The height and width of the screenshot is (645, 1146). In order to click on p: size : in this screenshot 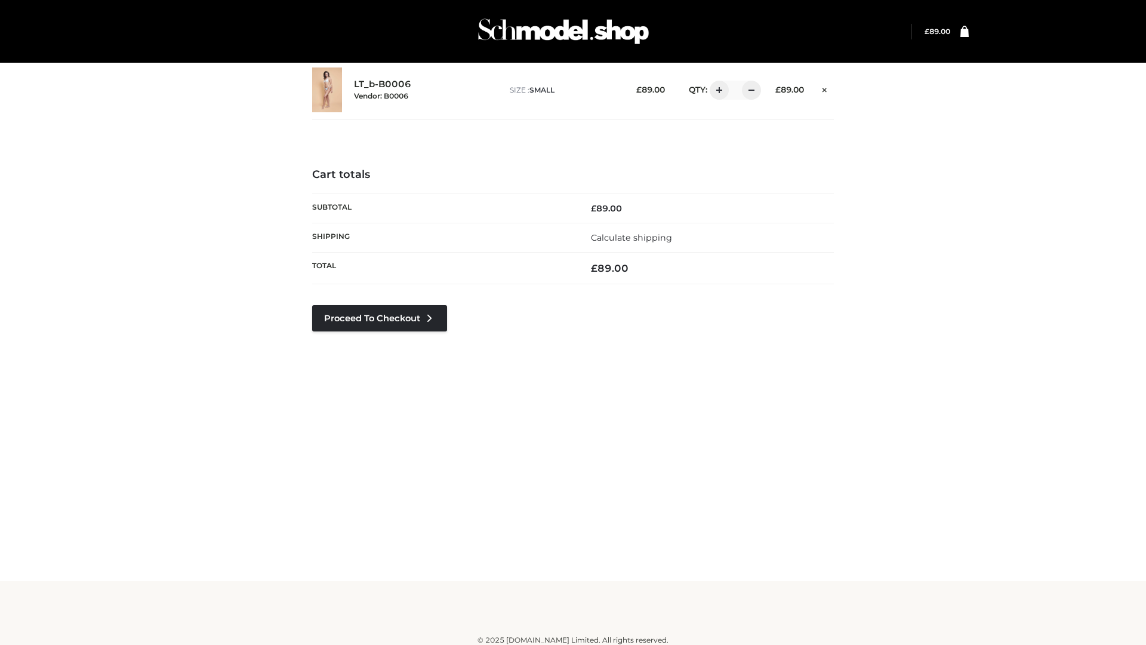, I will do `click(564, 90)`.